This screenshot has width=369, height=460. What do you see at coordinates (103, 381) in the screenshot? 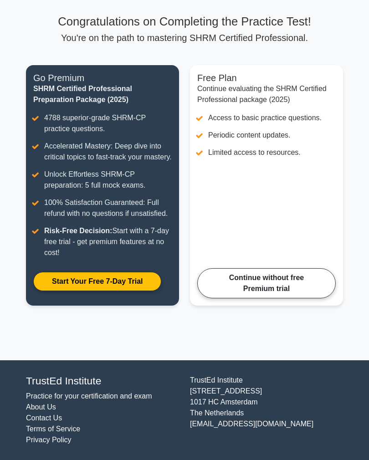
I see `h4: TrustEd Institute` at bounding box center [103, 381].